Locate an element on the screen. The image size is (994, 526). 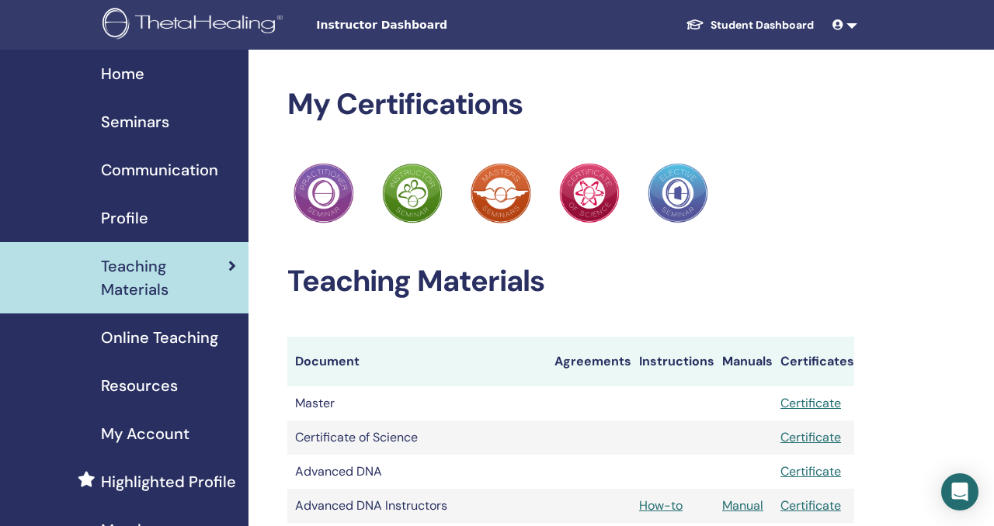
span: Teaching Materials is located at coordinates (165, 278).